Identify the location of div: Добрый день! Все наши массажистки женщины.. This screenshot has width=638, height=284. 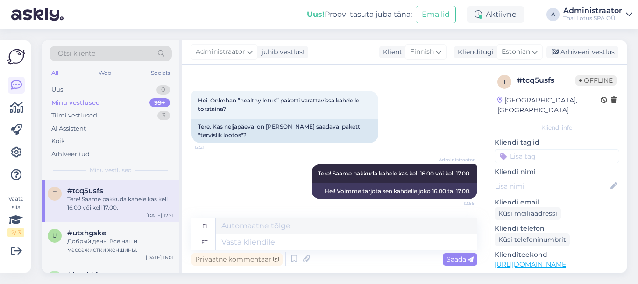
(121, 245).